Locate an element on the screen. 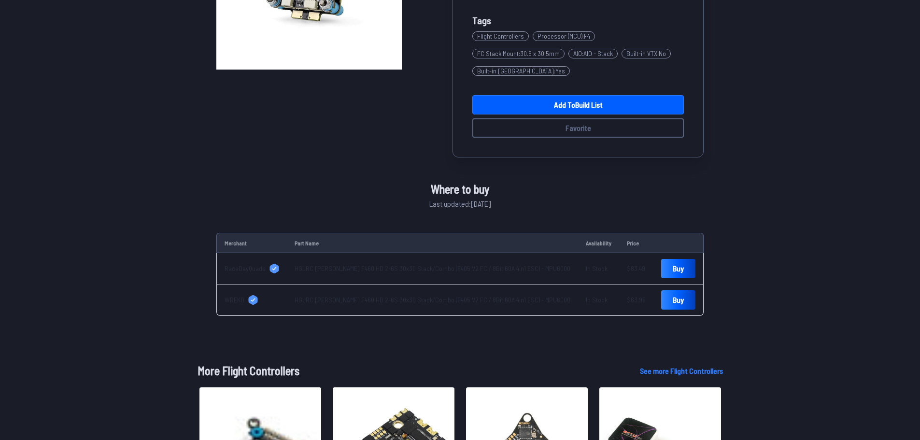 This screenshot has height=440, width=920. a: See more Flight Controllers is located at coordinates (681, 371).